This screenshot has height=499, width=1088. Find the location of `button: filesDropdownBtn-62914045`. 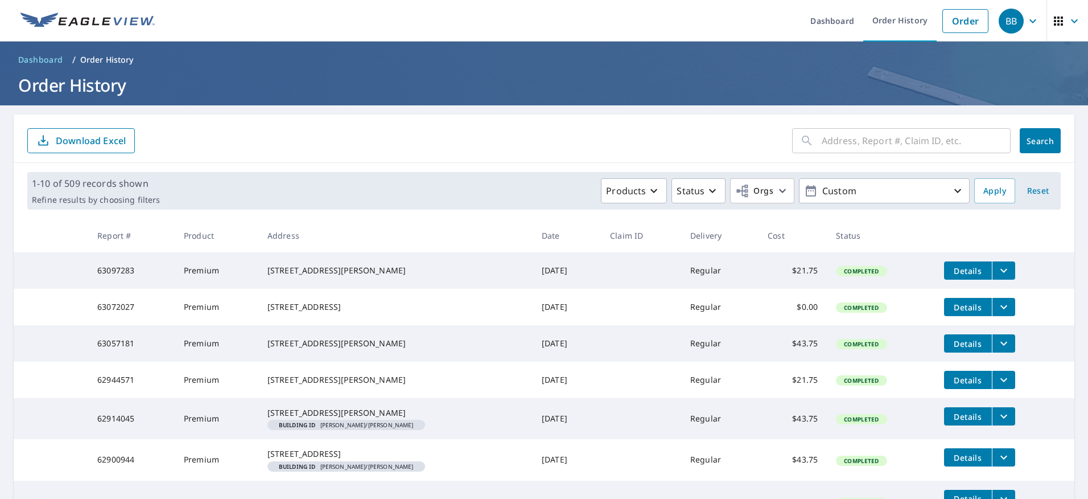

button: filesDropdownBtn-62914045 is located at coordinates (1004, 416).